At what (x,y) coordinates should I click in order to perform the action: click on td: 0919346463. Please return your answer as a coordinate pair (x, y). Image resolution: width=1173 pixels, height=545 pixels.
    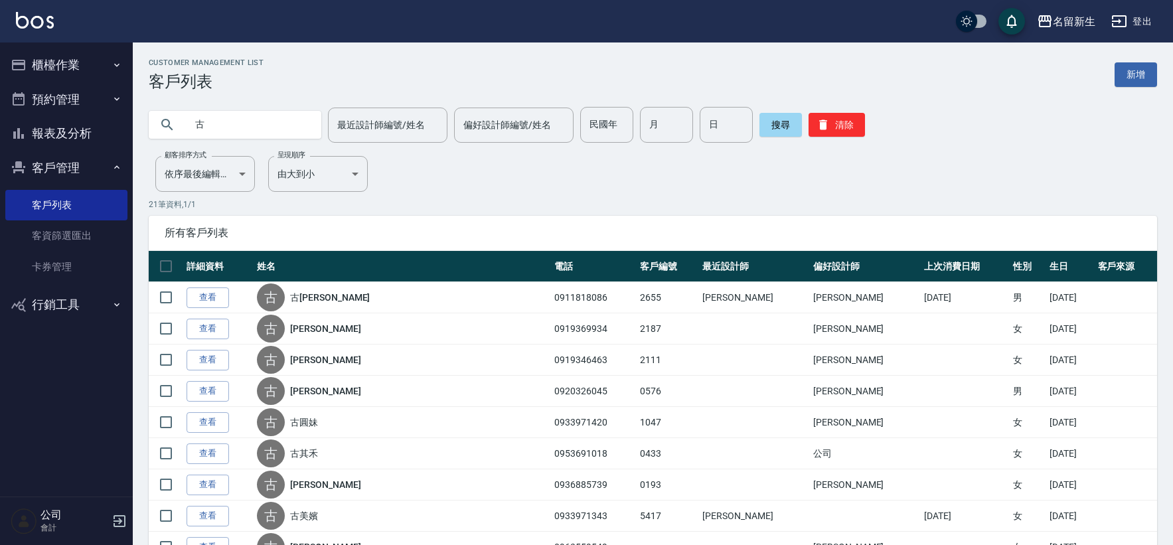
    Looking at the image, I should click on (593, 360).